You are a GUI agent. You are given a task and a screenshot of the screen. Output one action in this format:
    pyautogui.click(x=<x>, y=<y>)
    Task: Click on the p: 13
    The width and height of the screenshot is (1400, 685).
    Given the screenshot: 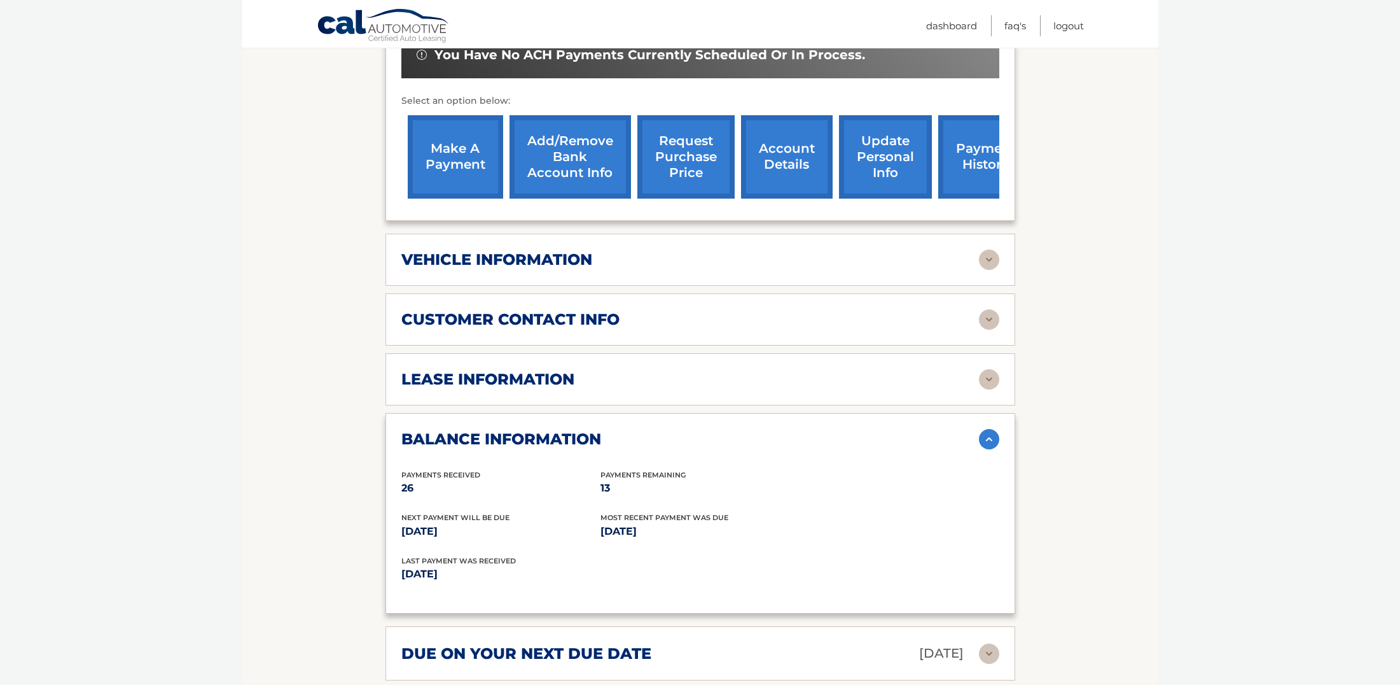 What is the action you would take?
    pyautogui.click(x=700, y=488)
    